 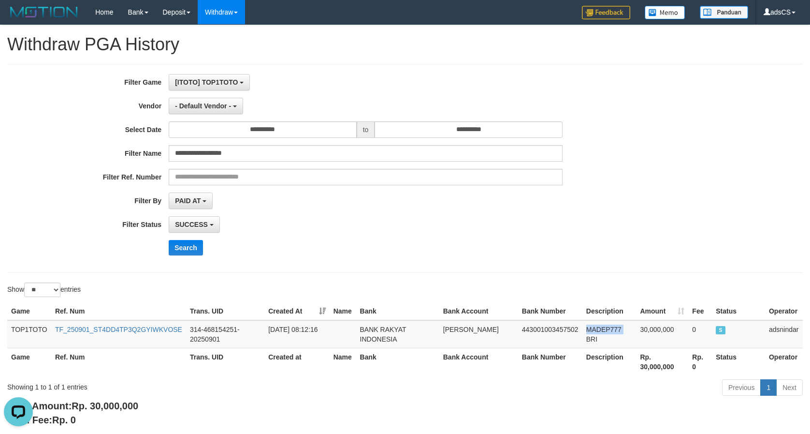 I want to click on td: 443001003457502, so click(x=550, y=334).